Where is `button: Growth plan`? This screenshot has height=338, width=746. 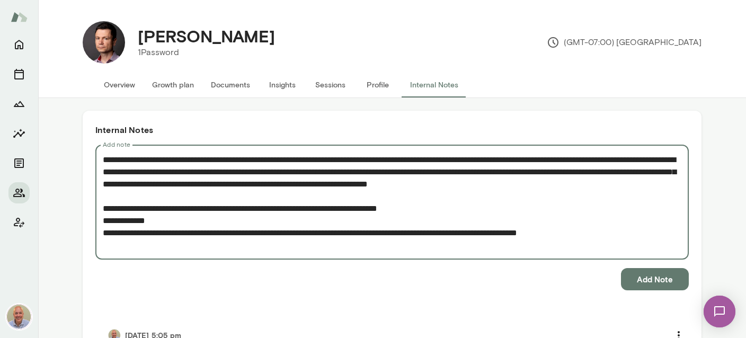 button: Growth plan is located at coordinates (173, 85).